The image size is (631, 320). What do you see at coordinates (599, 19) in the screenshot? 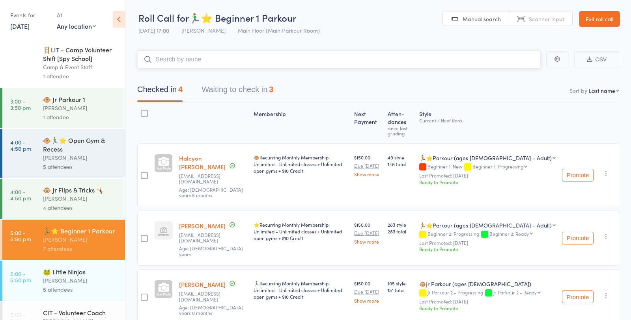
I see `a: Exit roll call` at bounding box center [599, 19].